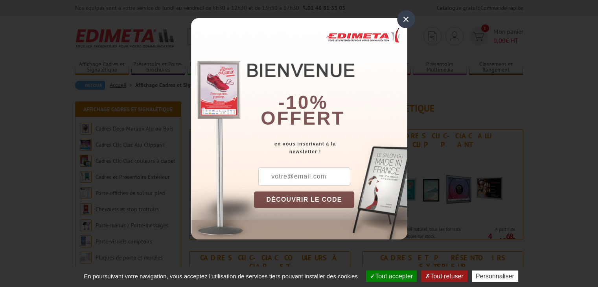 This screenshot has height=287, width=598. Describe the element at coordinates (304, 200) in the screenshot. I see `button: DÉCOUVRIR LE CODE` at that location.